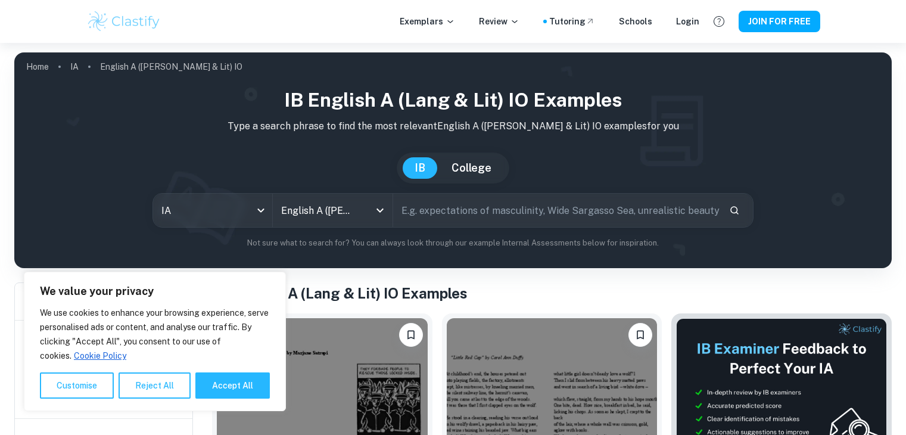  Describe the element at coordinates (499, 21) in the screenshot. I see `p: Review` at that location.